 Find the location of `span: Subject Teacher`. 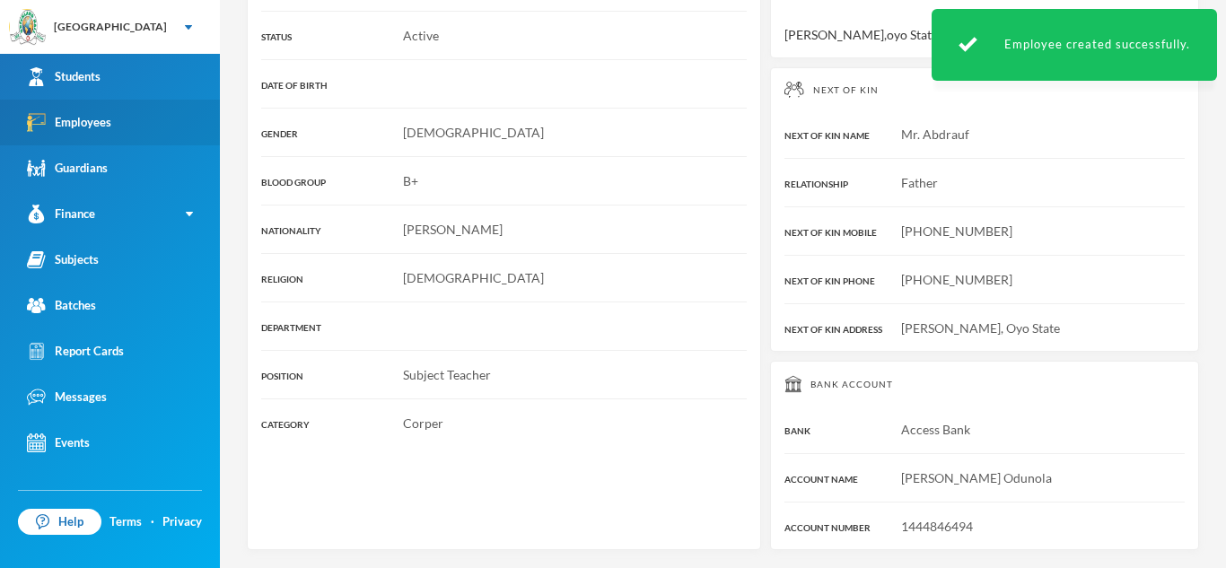

span: Subject Teacher is located at coordinates (447, 374).